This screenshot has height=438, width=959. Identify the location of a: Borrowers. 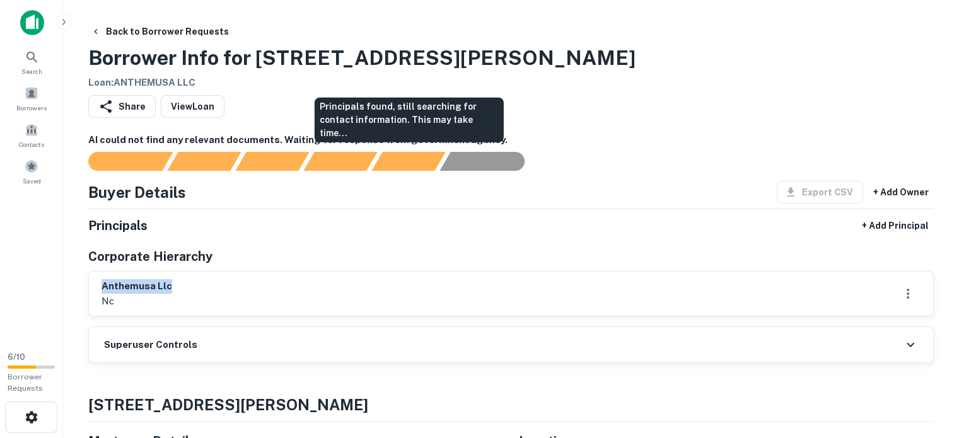
(32, 98).